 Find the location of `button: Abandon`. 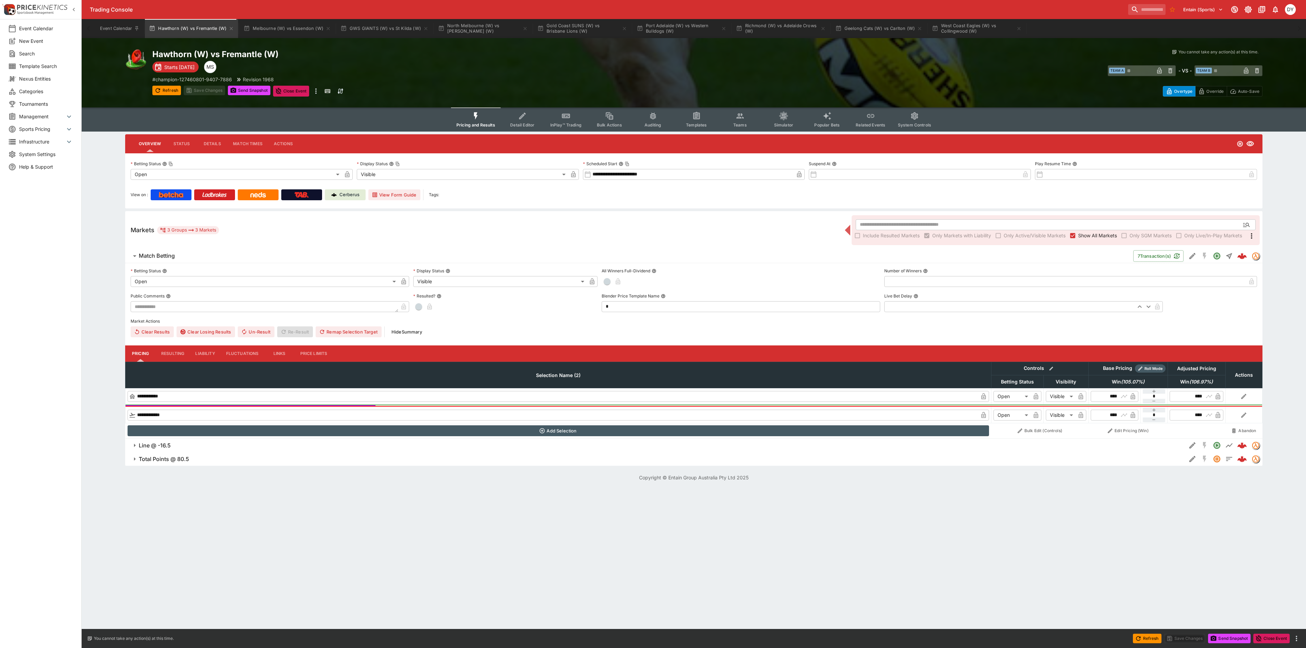

button: Abandon is located at coordinates (1244, 431).